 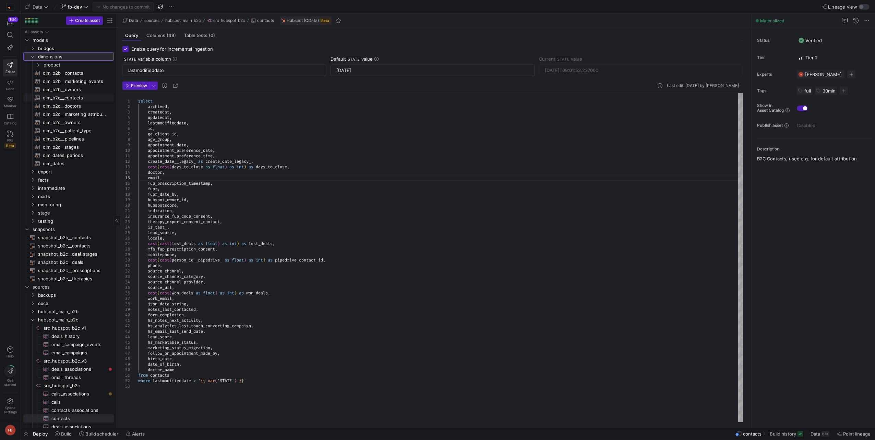 I want to click on button: Build scheduler, so click(x=99, y=434).